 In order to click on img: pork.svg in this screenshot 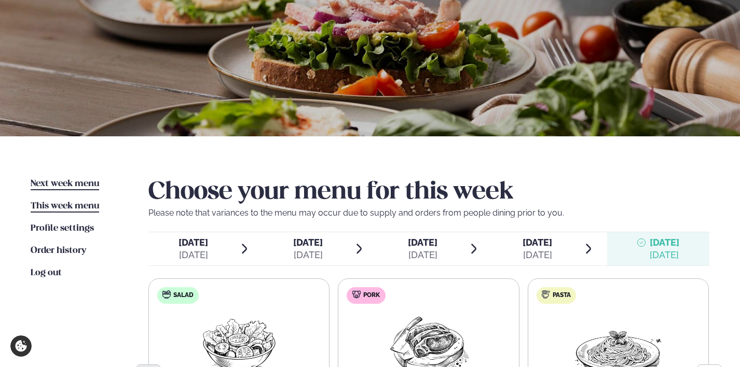, I will do `click(356, 295)`.